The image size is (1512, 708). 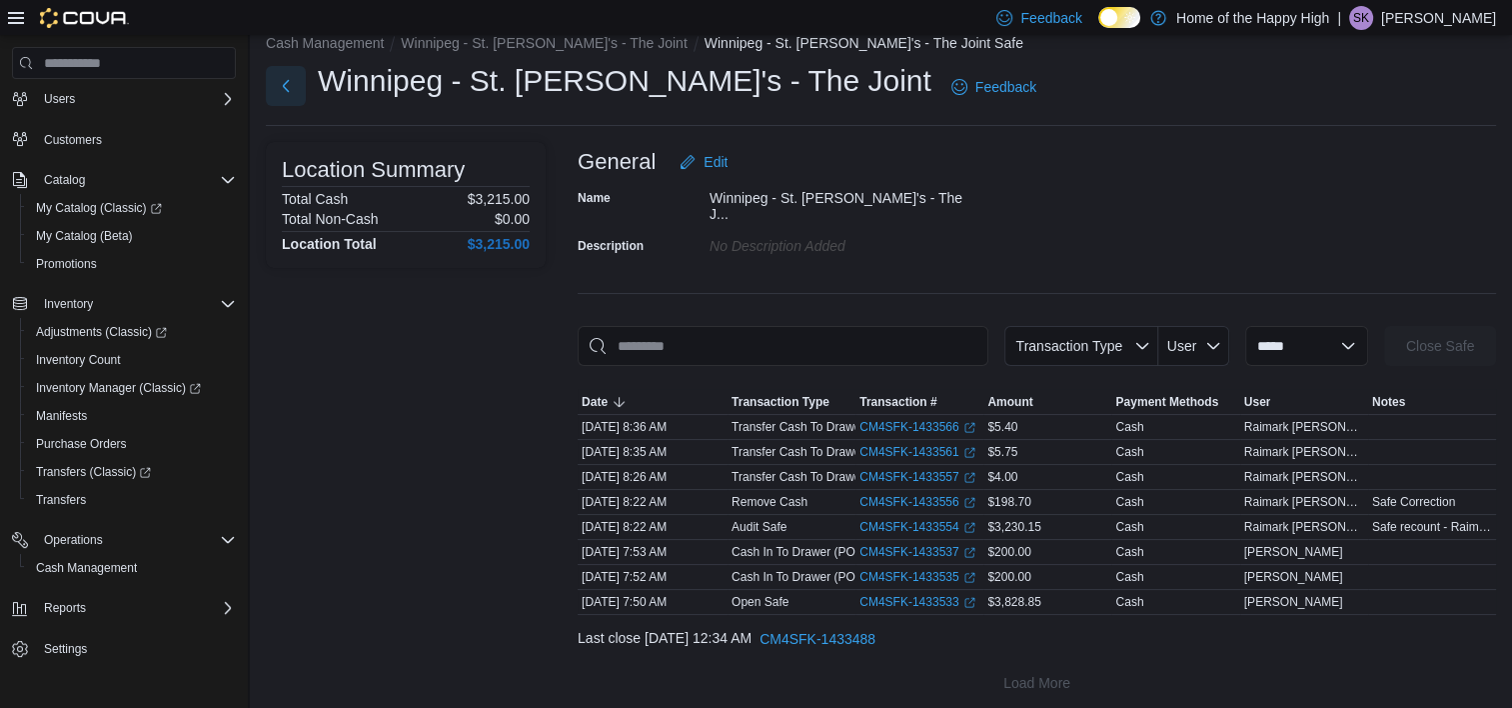 What do you see at coordinates (844, 242) in the screenshot?
I see `div: No Description added` at bounding box center [844, 242].